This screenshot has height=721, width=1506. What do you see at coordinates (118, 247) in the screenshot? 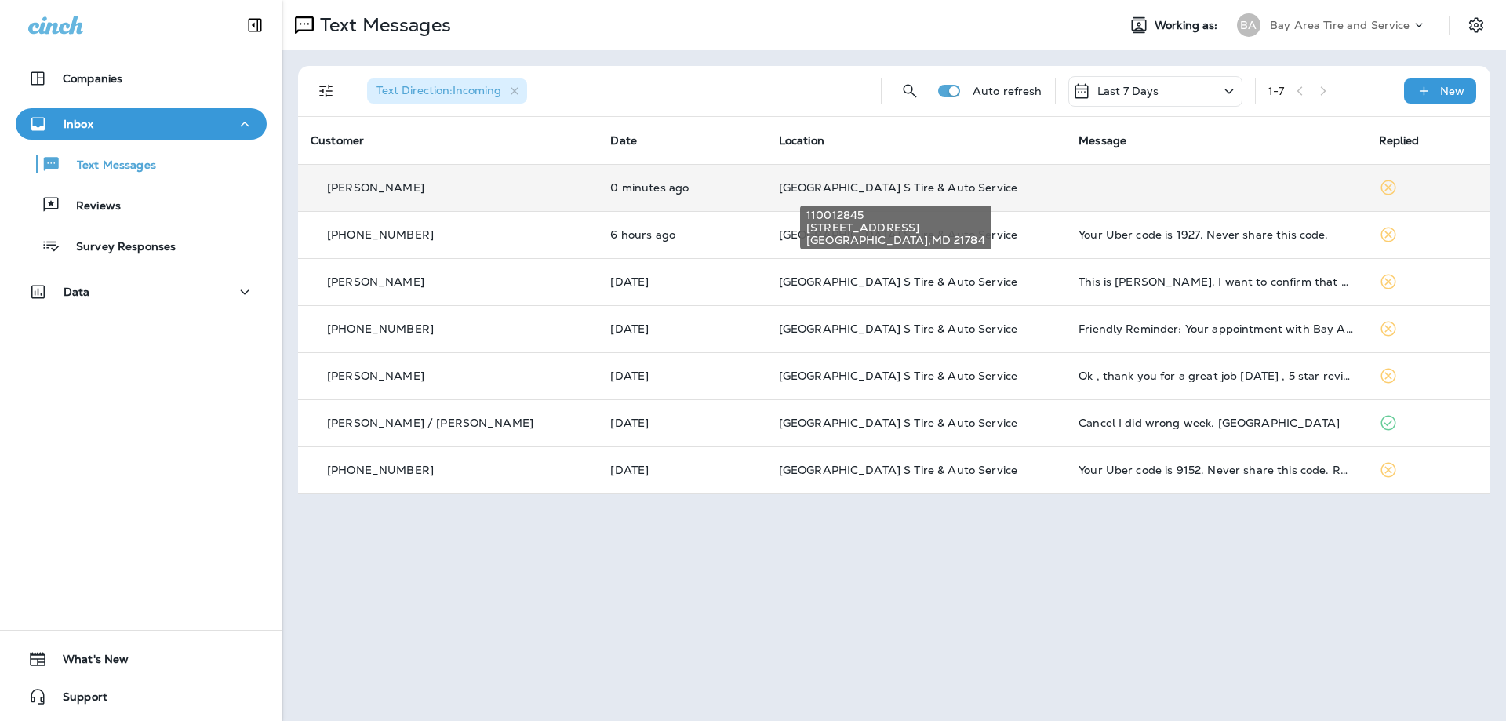
I see `p: Survey Responses` at bounding box center [118, 247].